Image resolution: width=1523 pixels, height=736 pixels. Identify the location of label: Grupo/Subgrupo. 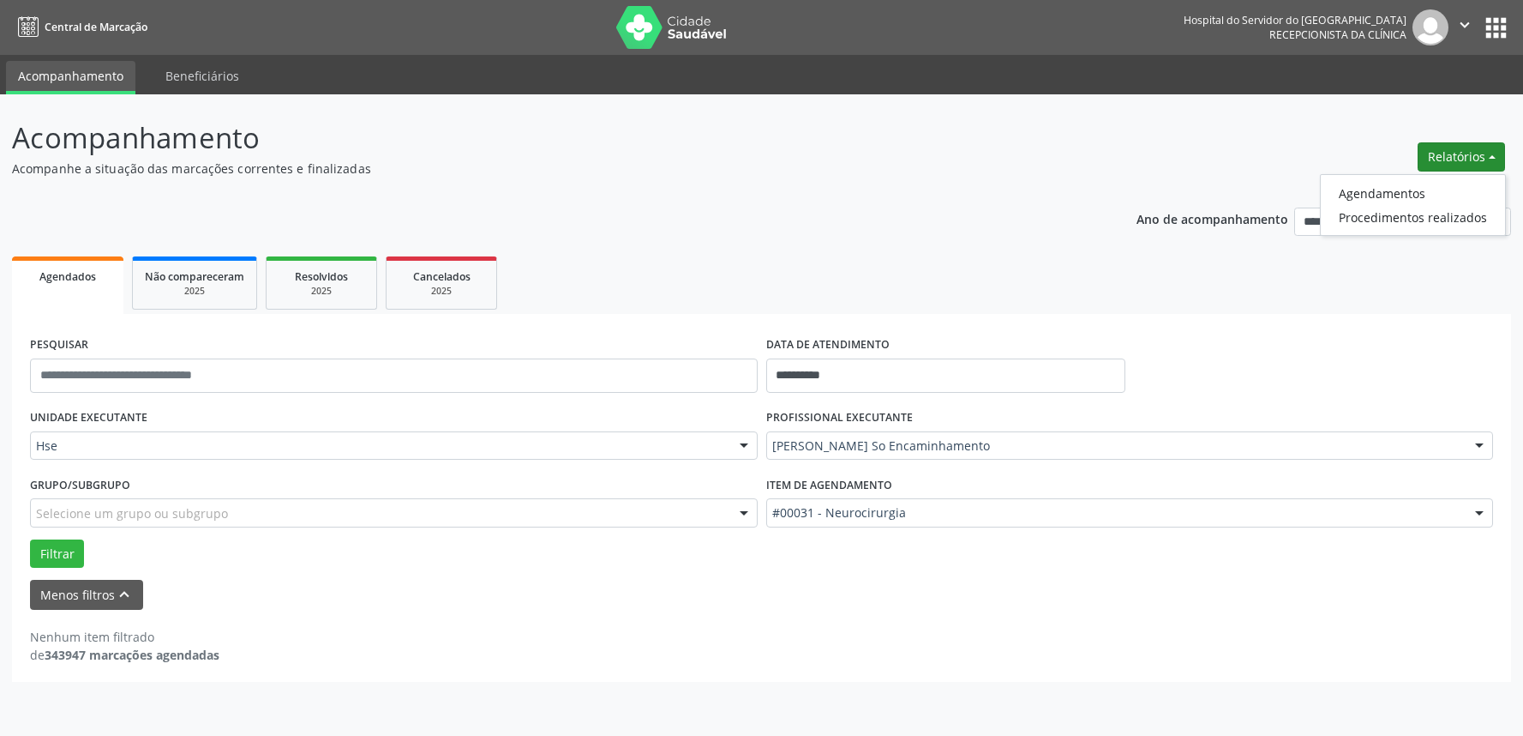
(80, 484).